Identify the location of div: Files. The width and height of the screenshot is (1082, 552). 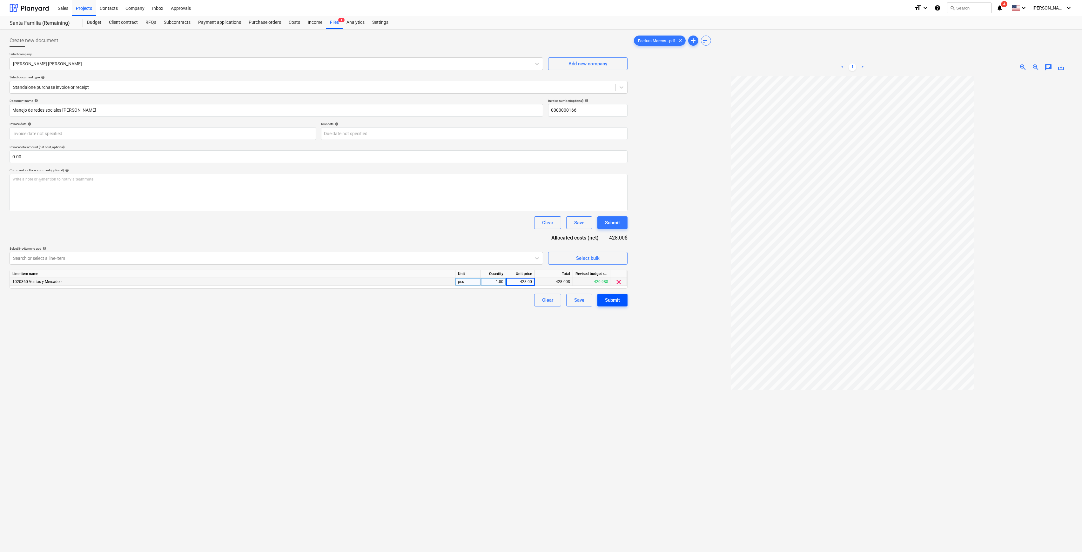
(334, 23).